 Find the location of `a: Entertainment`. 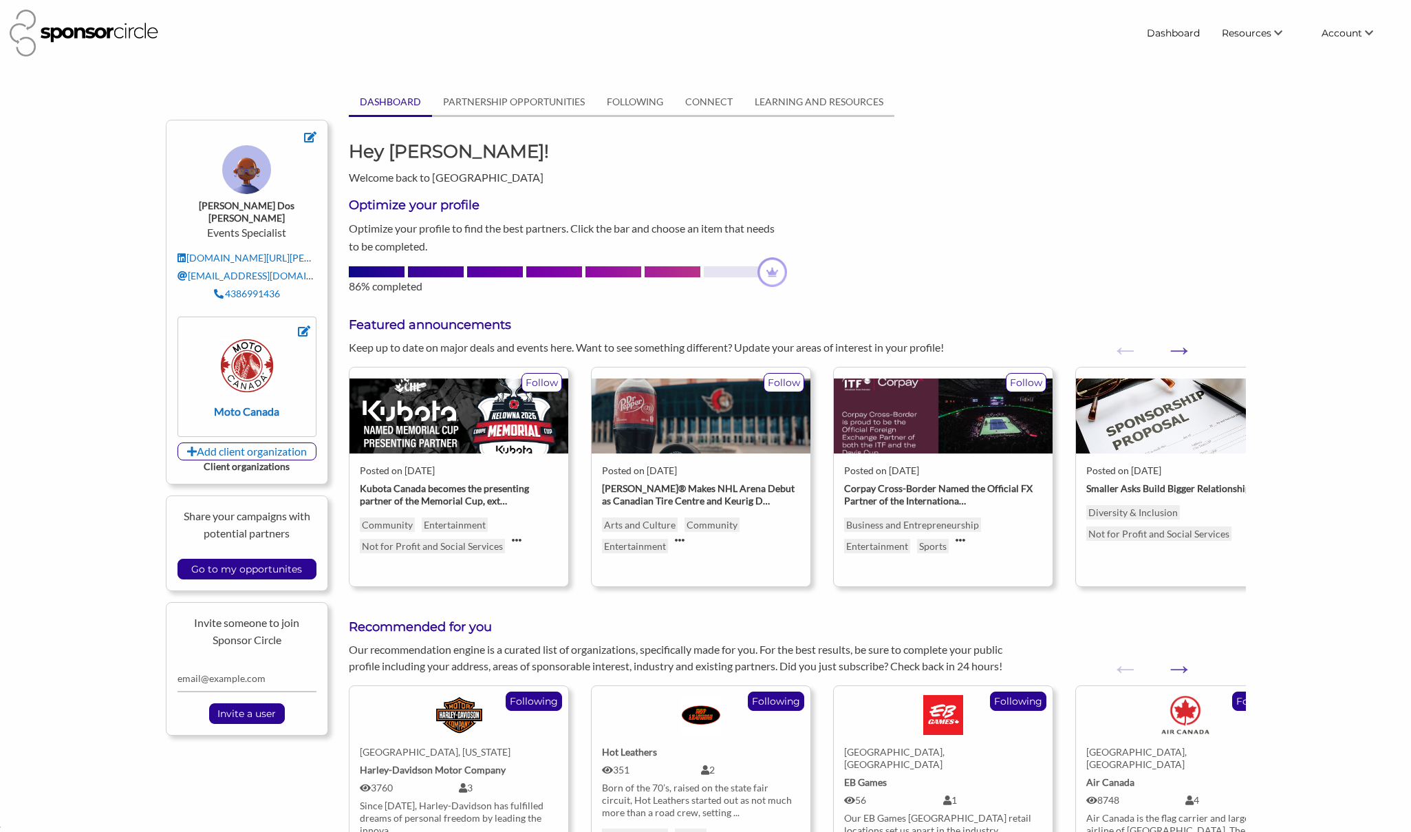

a: Entertainment is located at coordinates (455, 524).